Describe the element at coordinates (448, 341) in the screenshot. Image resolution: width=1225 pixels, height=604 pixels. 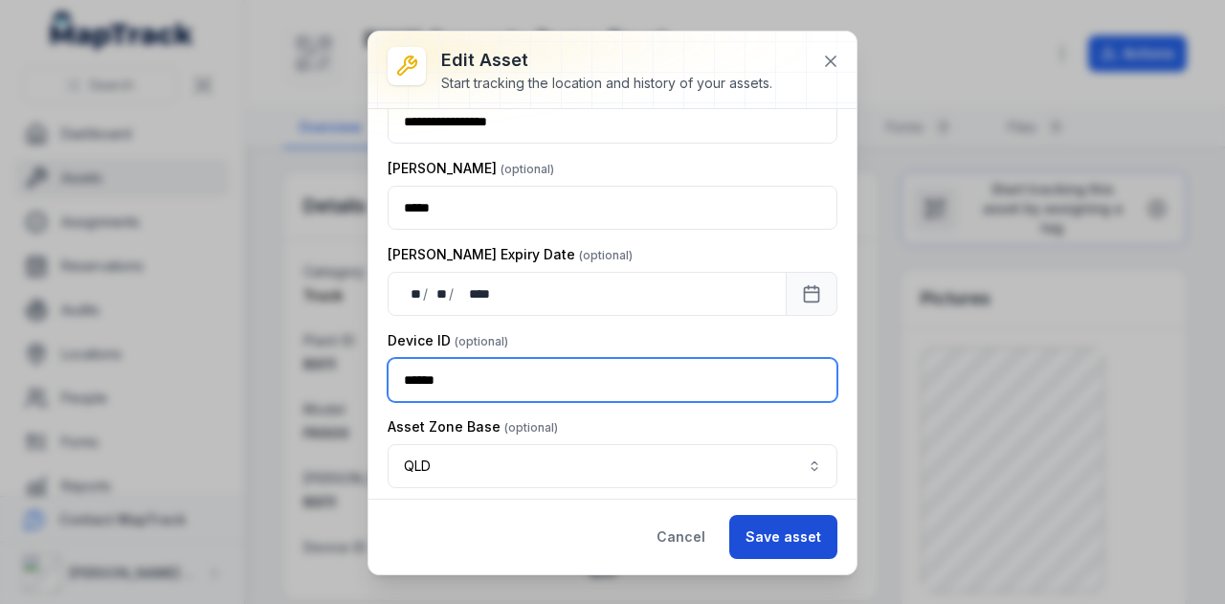
I see `label: Device ID` at that location.